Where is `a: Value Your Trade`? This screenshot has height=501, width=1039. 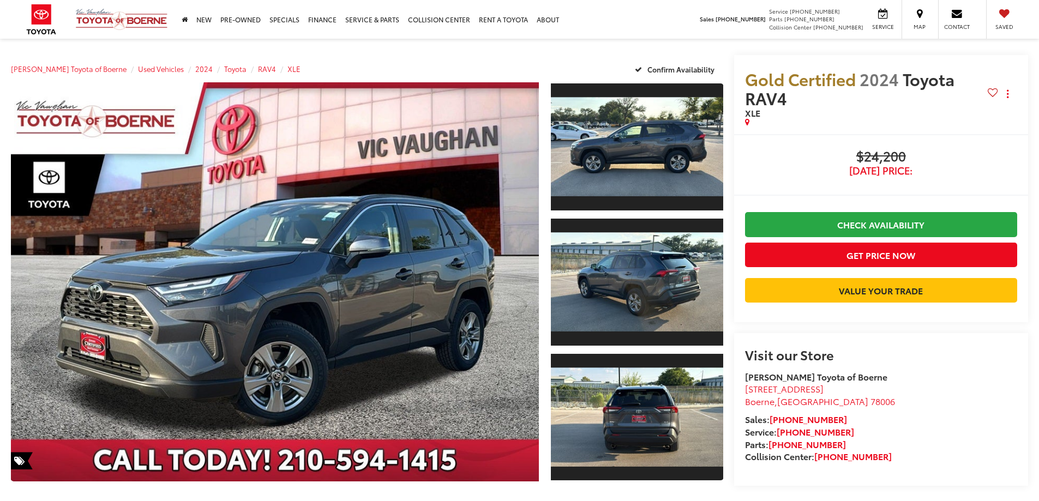 a: Value Your Trade is located at coordinates (881, 290).